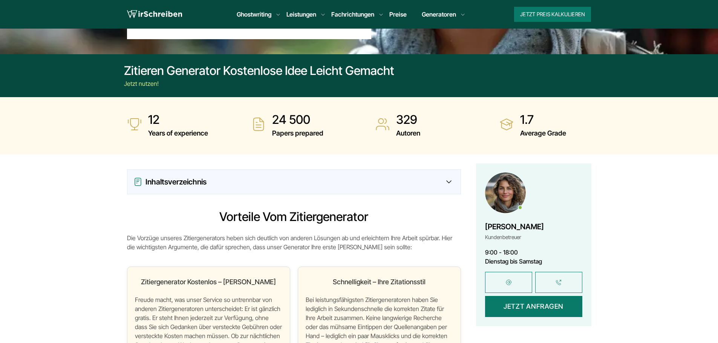 This screenshot has width=718, height=343. What do you see at coordinates (178, 133) in the screenshot?
I see `span: Years of experience` at bounding box center [178, 133].